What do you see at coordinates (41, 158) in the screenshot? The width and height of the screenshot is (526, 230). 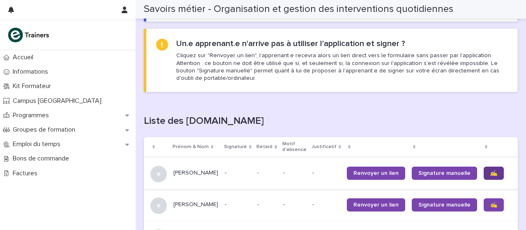 I see `font: Bons de commande` at bounding box center [41, 158].